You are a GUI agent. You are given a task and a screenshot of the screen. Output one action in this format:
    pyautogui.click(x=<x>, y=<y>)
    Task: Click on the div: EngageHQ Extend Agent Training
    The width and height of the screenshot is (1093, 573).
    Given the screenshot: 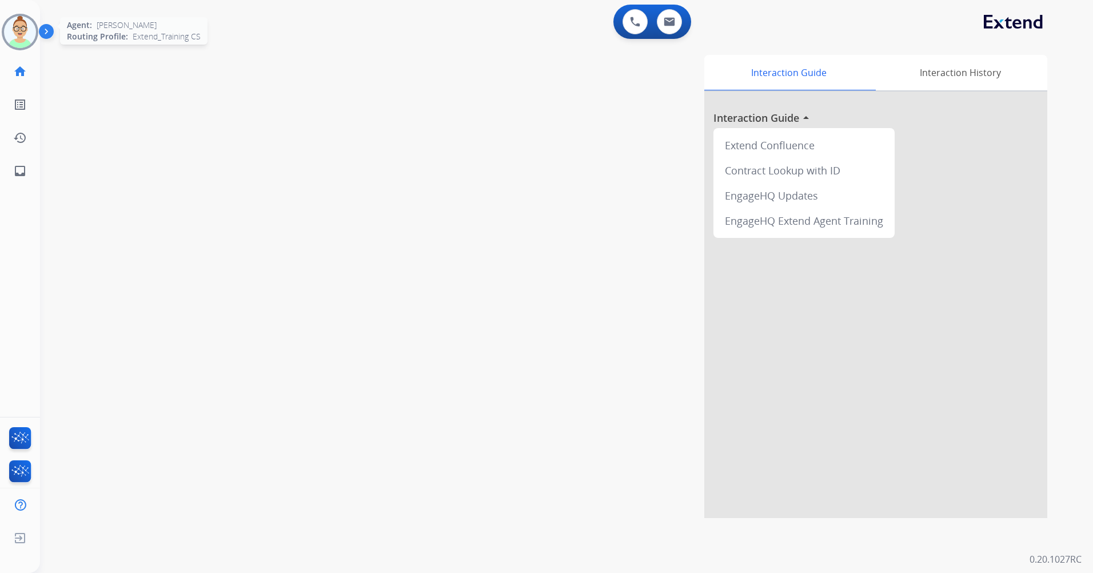 What is the action you would take?
    pyautogui.click(x=803, y=221)
    